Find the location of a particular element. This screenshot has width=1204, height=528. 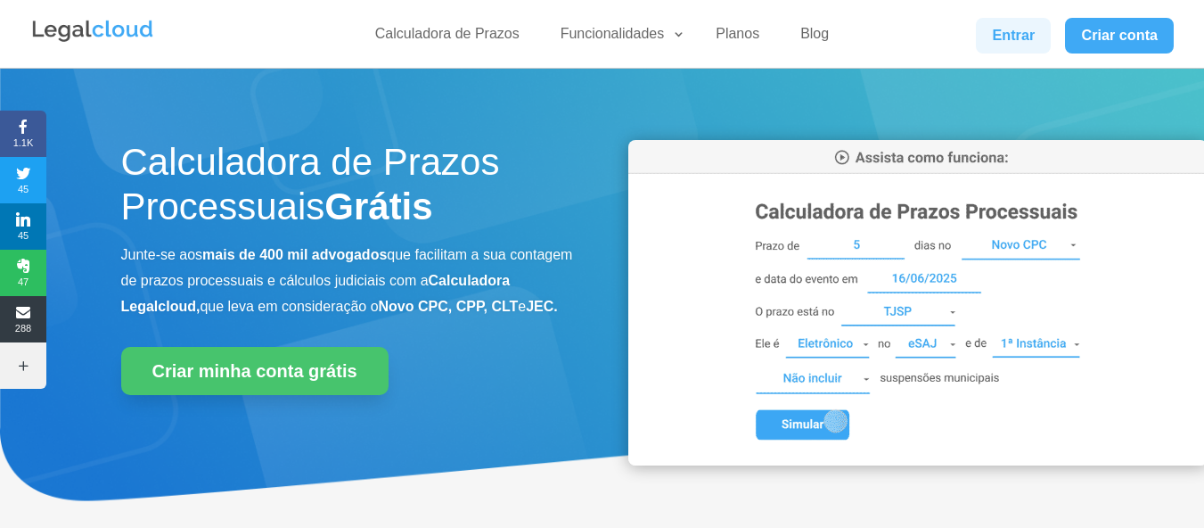

a: Planos is located at coordinates (737, 37).